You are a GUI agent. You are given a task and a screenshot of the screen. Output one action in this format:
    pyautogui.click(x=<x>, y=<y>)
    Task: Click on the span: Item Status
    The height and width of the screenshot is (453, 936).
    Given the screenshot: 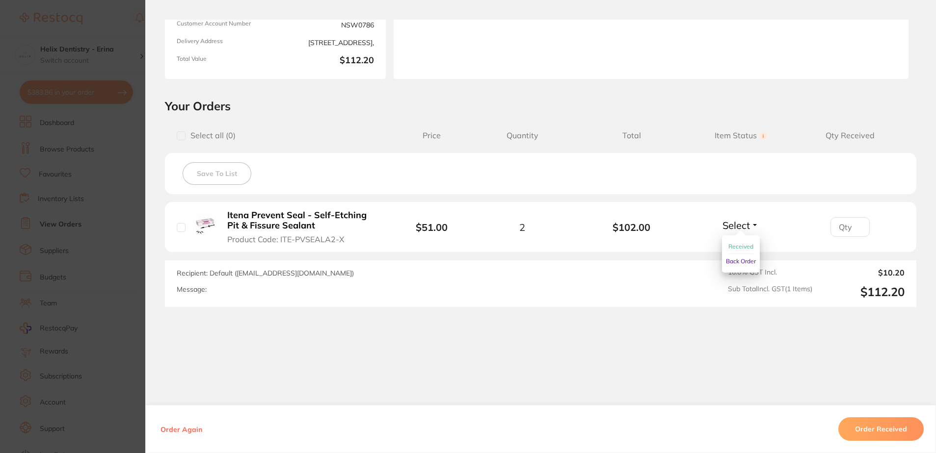 What is the action you would take?
    pyautogui.click(x=740, y=135)
    